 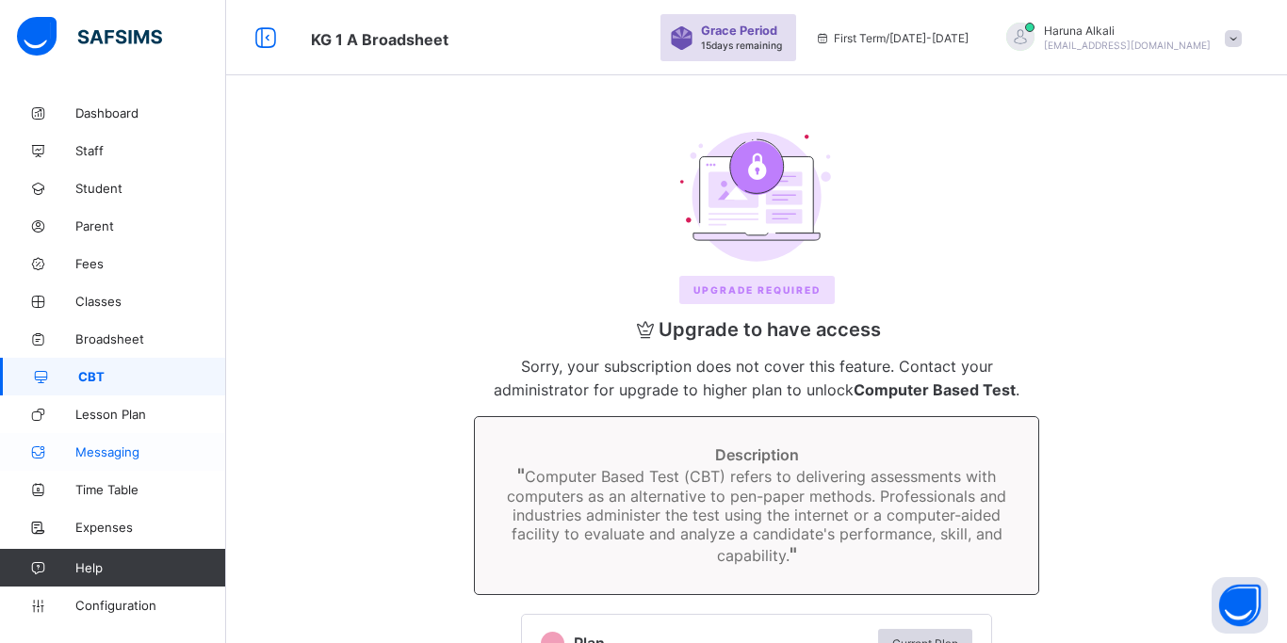 What do you see at coordinates (151, 264) in the screenshot?
I see `span: Fees` at bounding box center [151, 264].